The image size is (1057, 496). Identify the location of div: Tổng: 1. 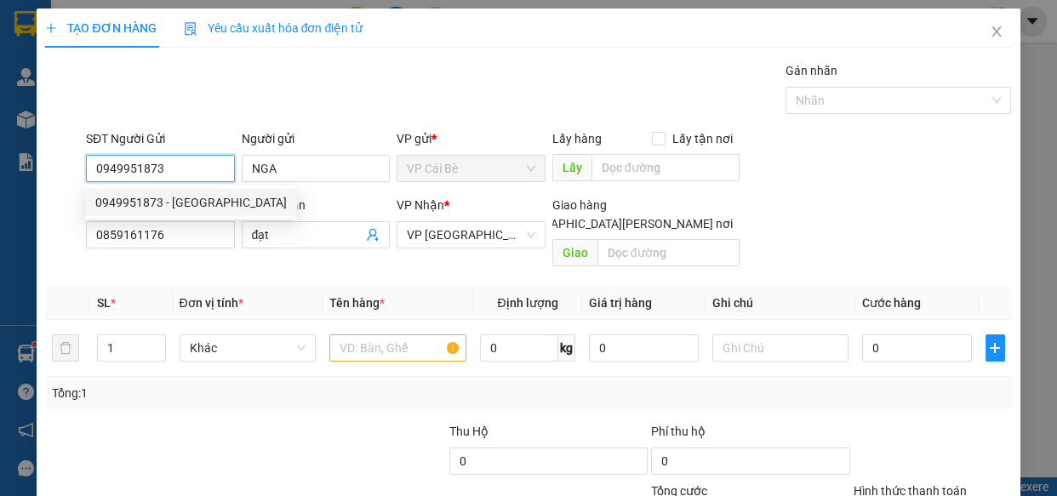
(231, 393).